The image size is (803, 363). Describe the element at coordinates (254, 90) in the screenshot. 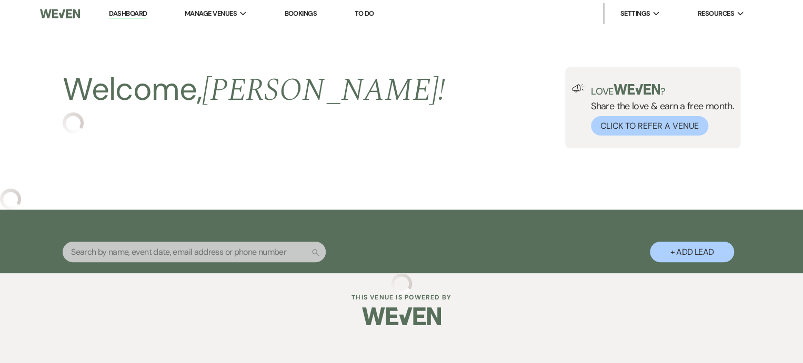

I see `h2: Welcome,` at that location.